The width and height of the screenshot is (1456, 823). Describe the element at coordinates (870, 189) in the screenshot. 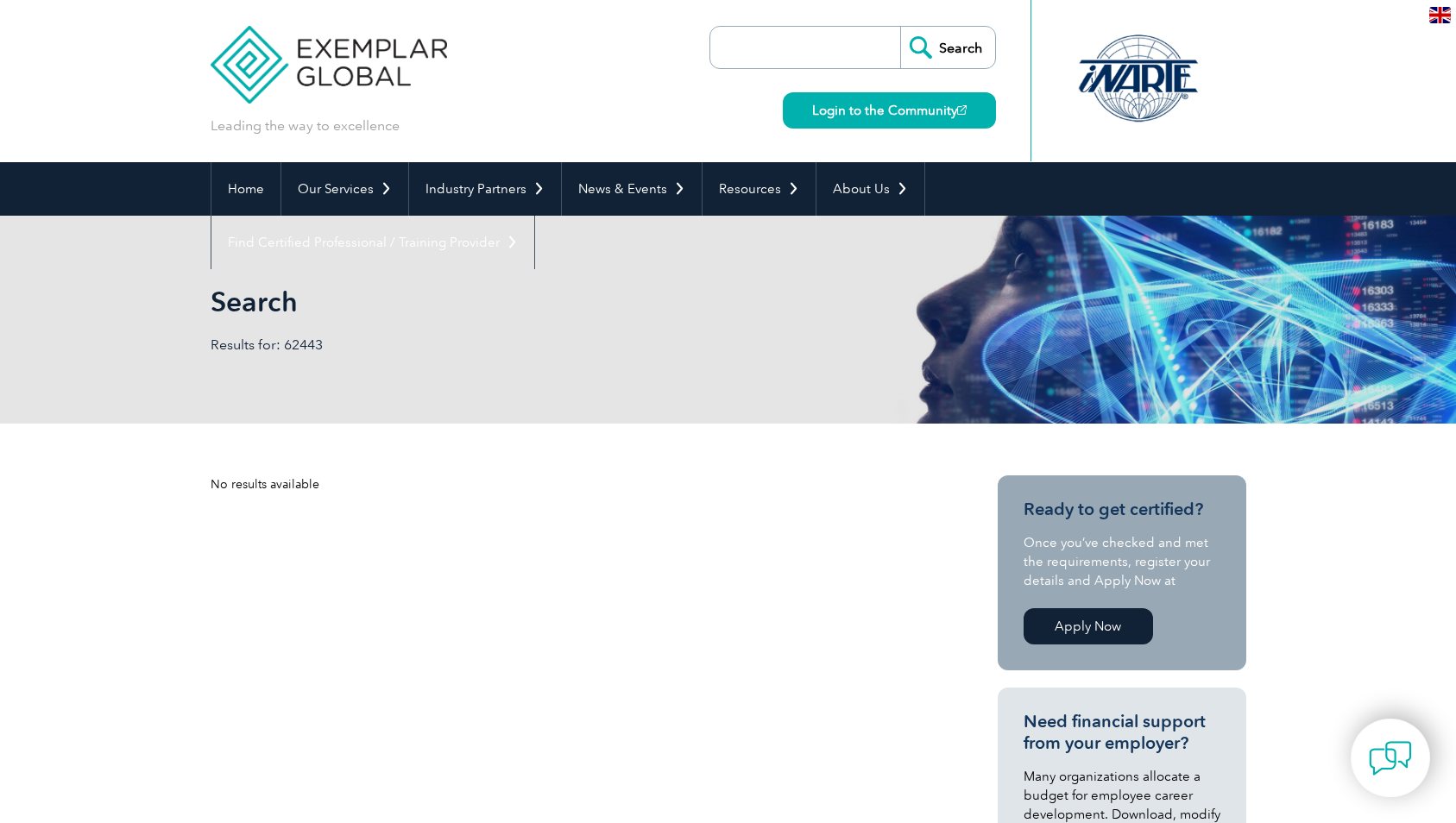

I see `a: About Us` at that location.